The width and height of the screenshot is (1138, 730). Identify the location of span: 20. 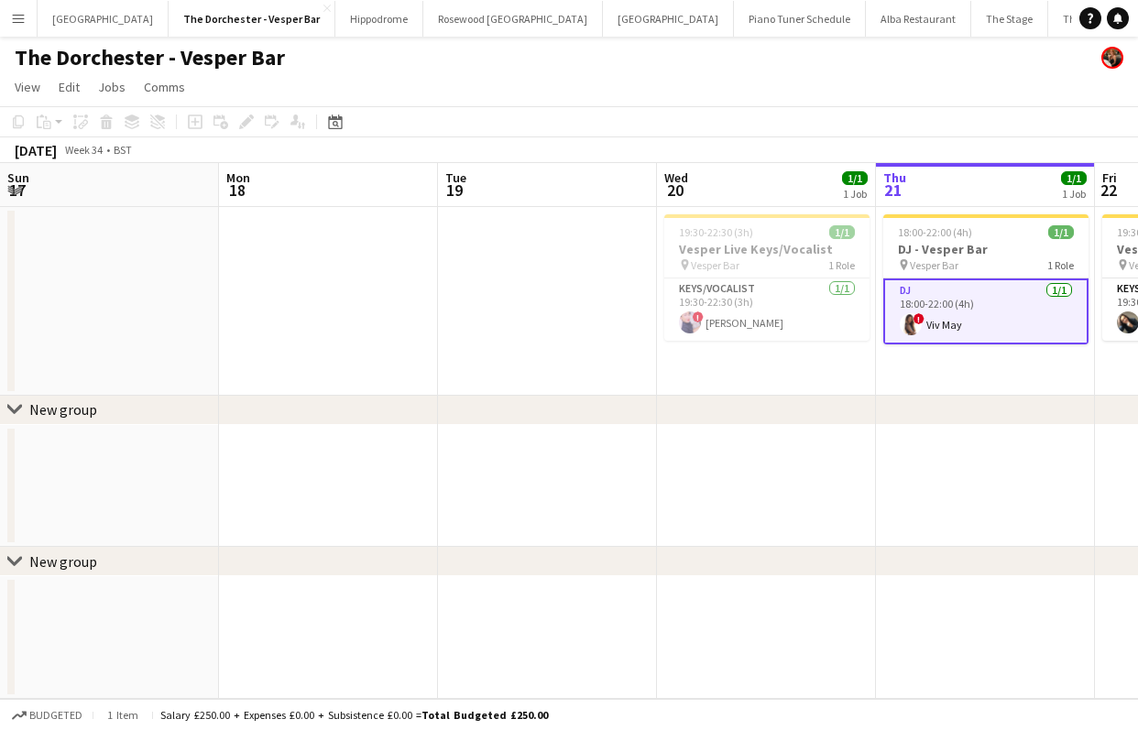
(674, 190).